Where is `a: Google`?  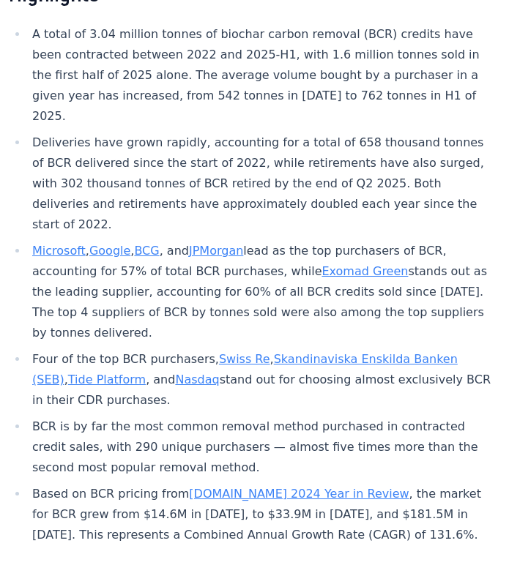
a: Google is located at coordinates (110, 250).